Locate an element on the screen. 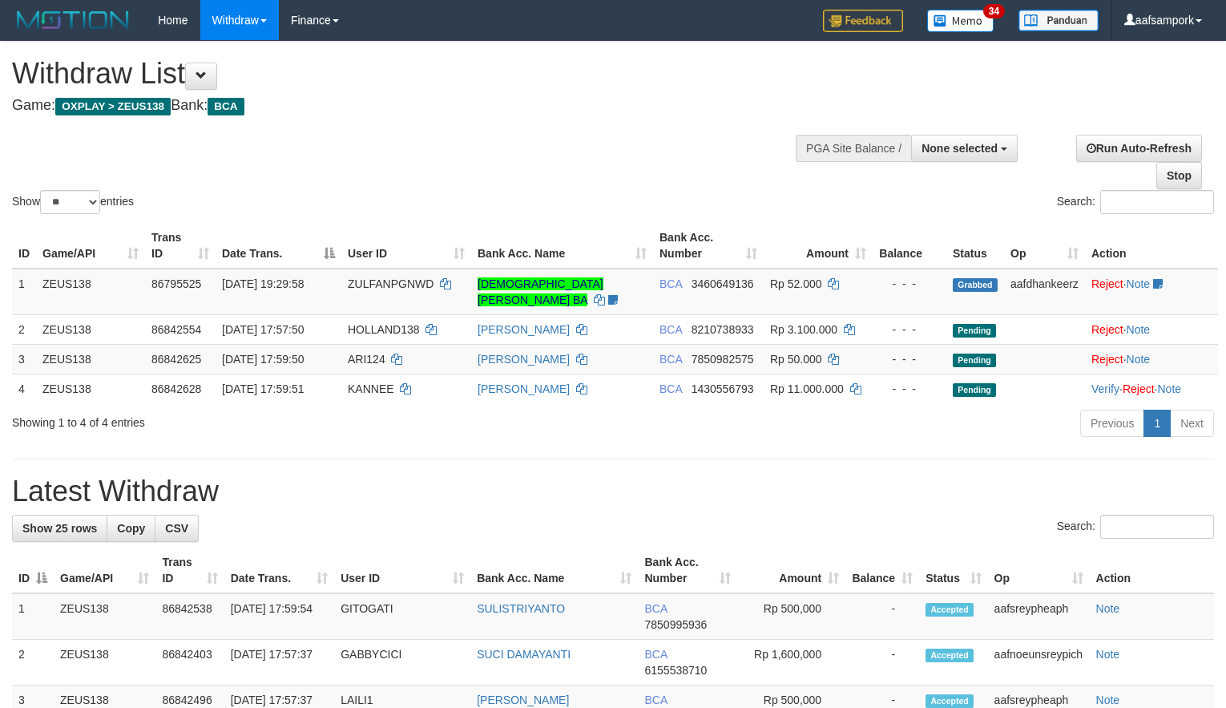  a: 1 is located at coordinates (1158, 423).